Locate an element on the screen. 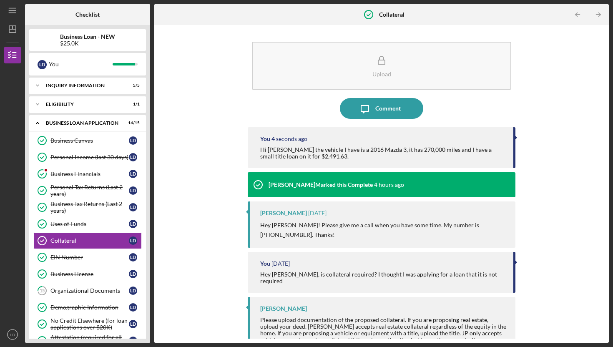 The height and width of the screenshot is (347, 613). b: Checklist is located at coordinates (88, 15).